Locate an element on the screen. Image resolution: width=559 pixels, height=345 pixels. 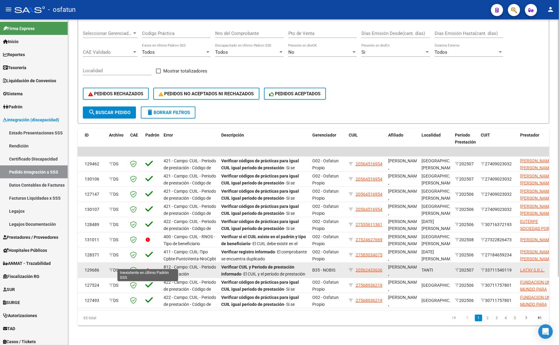
span: Prestadores / Proveedores is located at coordinates (31, 237).